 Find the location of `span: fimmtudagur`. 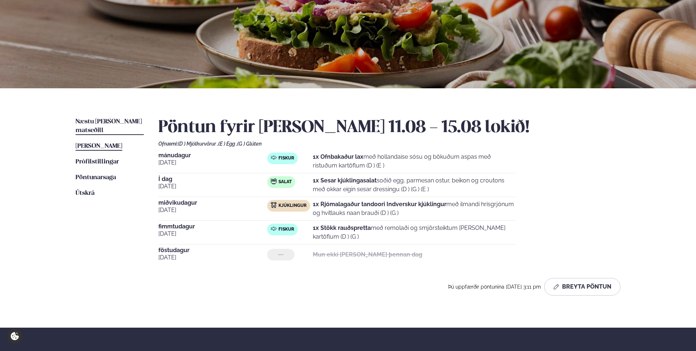

span: fimmtudagur is located at coordinates (213, 227).